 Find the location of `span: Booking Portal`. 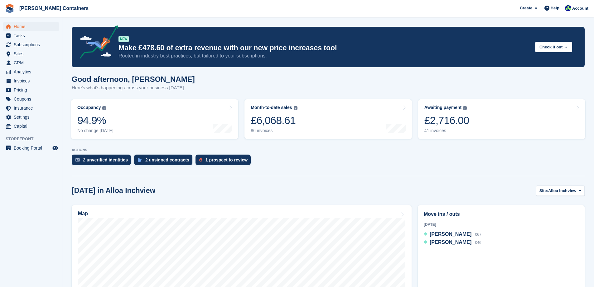

span: Booking Portal is located at coordinates (32, 148).